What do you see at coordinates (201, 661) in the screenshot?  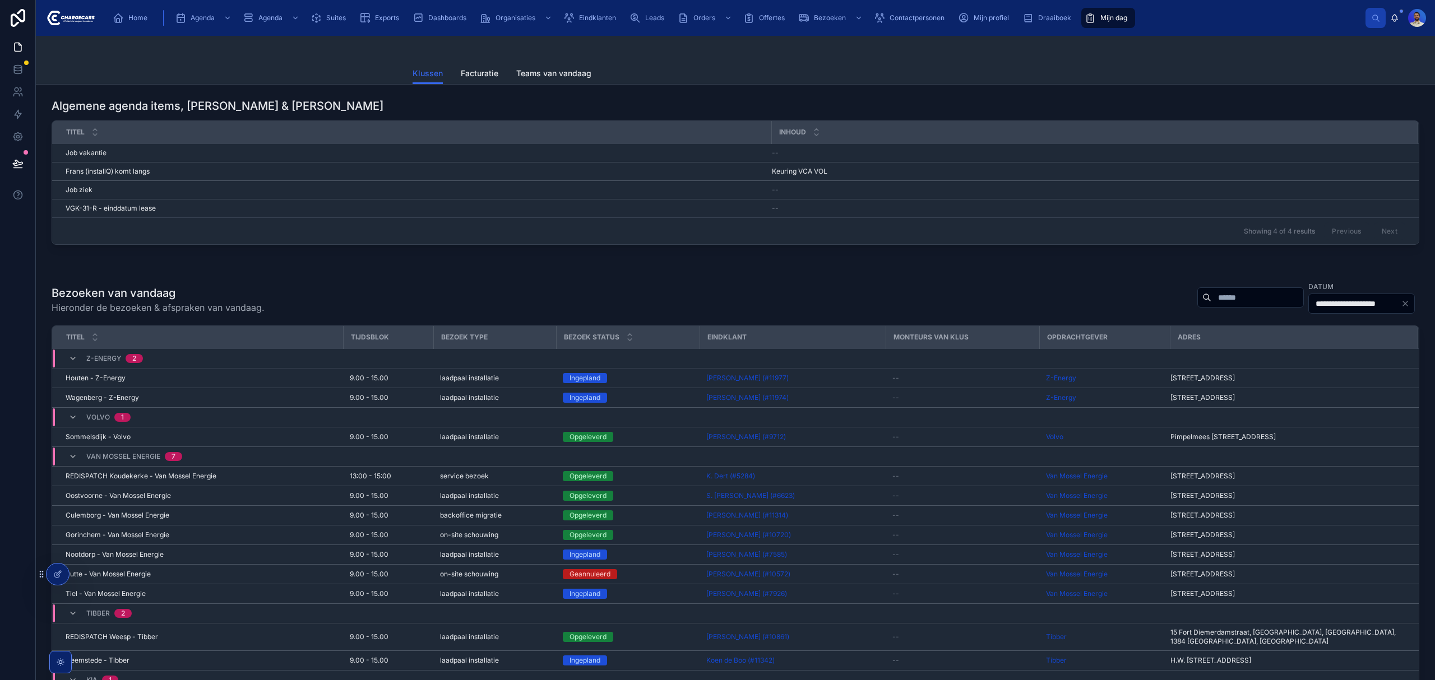 I see `a: Heemstede - Tibber` at bounding box center [201, 661].